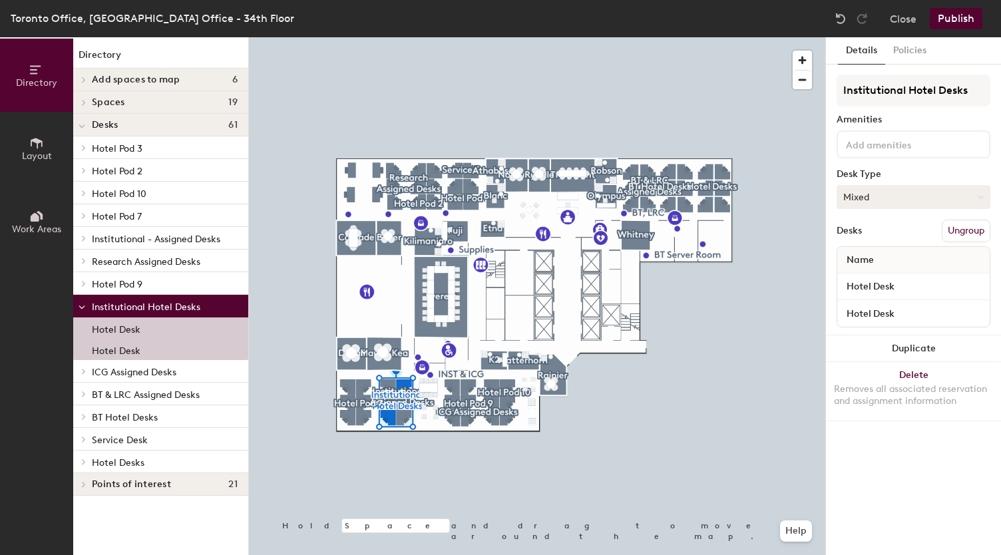  What do you see at coordinates (966, 231) in the screenshot?
I see `button: Ungroup` at bounding box center [966, 231].